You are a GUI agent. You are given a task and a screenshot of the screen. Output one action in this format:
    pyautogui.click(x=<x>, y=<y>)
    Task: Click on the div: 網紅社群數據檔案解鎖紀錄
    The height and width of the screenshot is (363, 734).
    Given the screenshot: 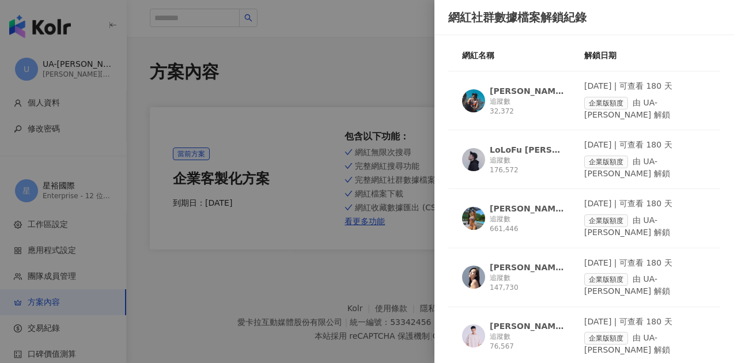 What is the action you would take?
    pyautogui.click(x=584, y=17)
    